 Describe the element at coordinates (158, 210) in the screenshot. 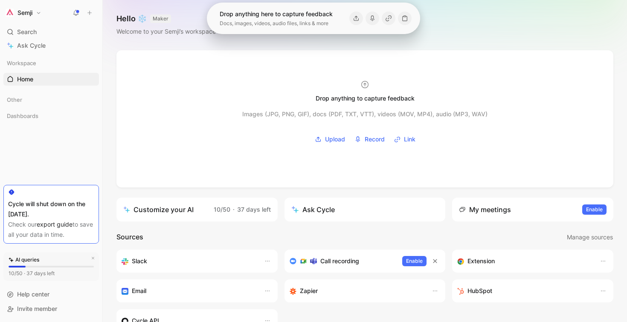

I see `div: Customize your AI` at that location.